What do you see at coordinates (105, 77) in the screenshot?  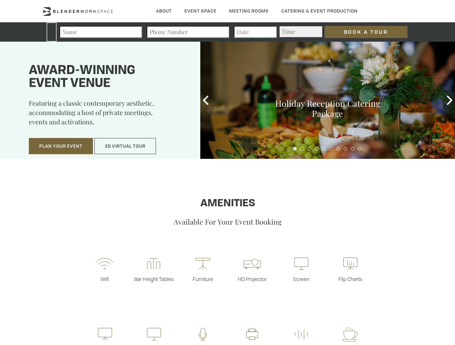 I see `h1: Award-winning event venue` at bounding box center [105, 77].